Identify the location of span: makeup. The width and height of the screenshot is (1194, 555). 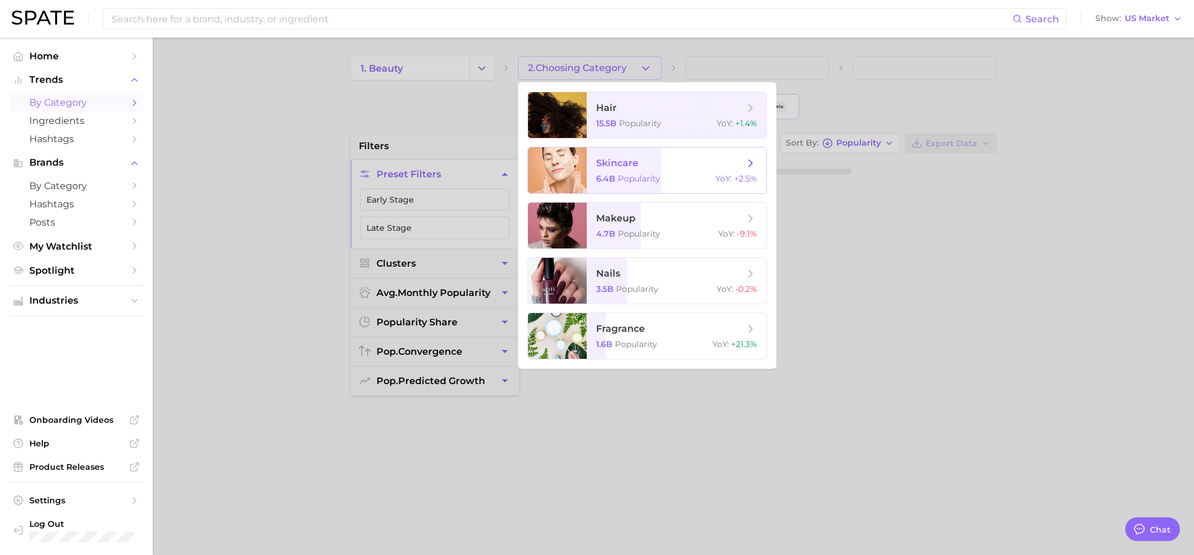
(616, 218).